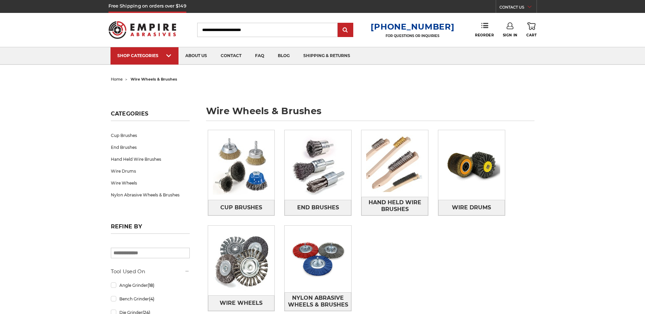 This screenshot has height=314, width=645. I want to click on a: faq, so click(259, 56).